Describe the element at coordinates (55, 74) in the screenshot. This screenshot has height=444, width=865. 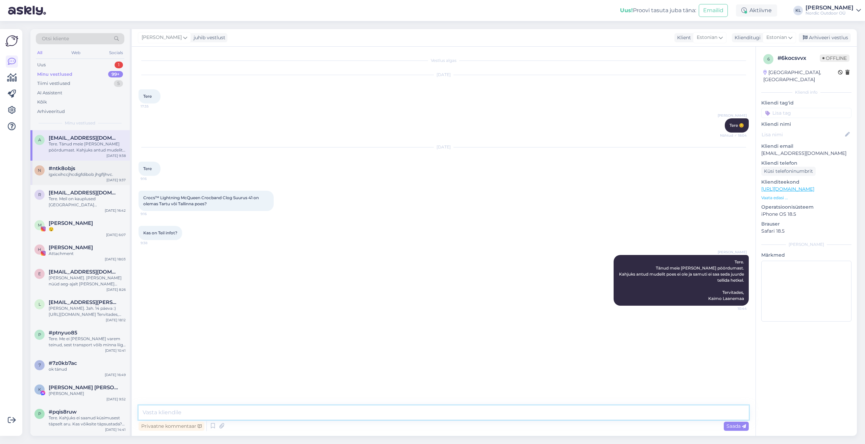
I see `div: Minu vestlused` at that location.